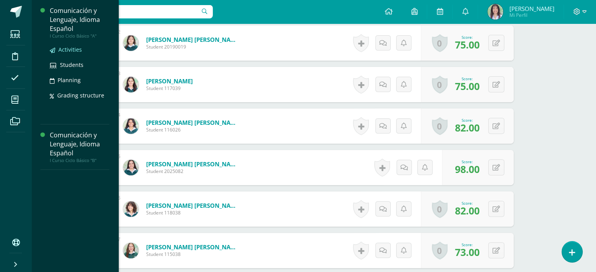 The height and width of the screenshot is (272, 596). What do you see at coordinates (193, 130) in the screenshot?
I see `span: Student 116026` at bounding box center [193, 130].